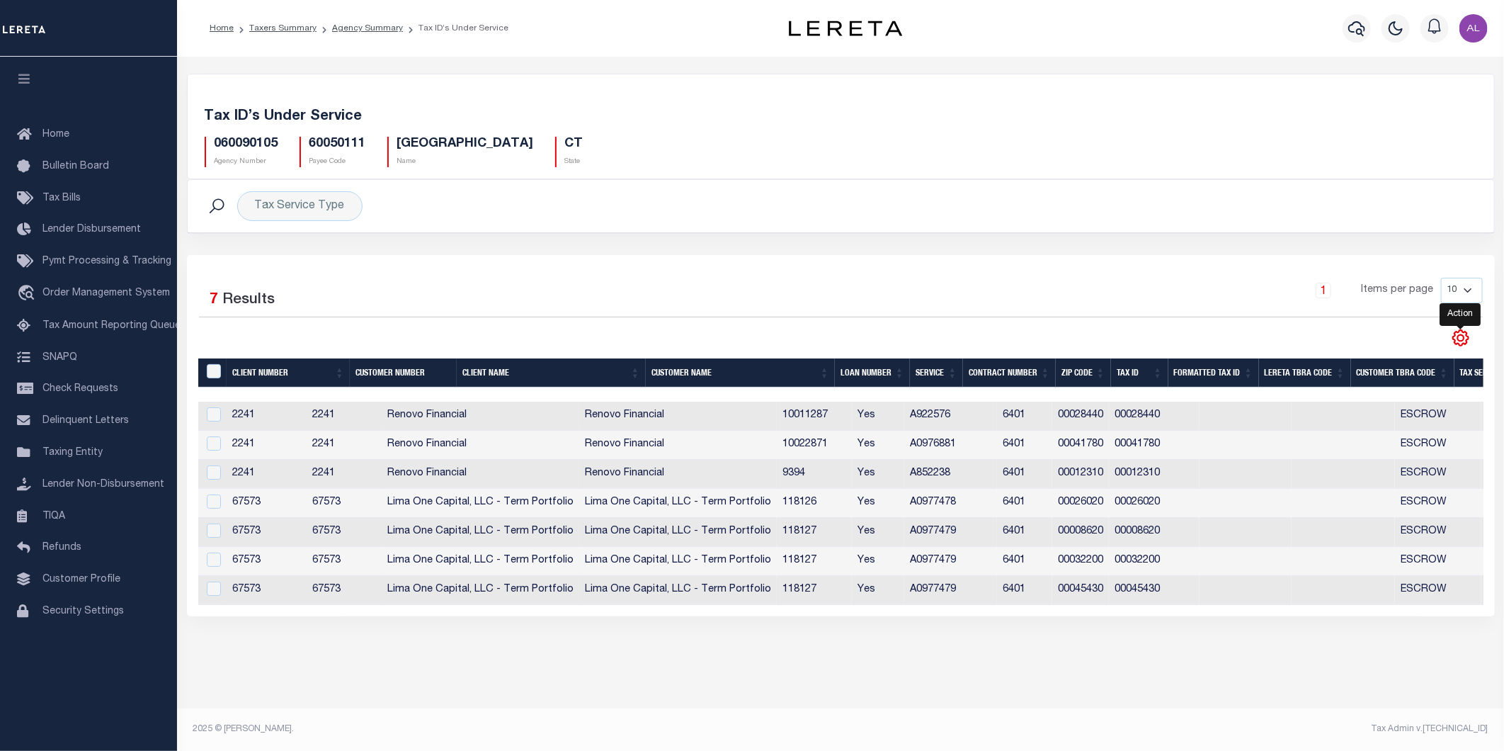 The width and height of the screenshot is (1504, 751). Describe the element at coordinates (62, 198) in the screenshot. I see `span: Tax Bills` at that location.